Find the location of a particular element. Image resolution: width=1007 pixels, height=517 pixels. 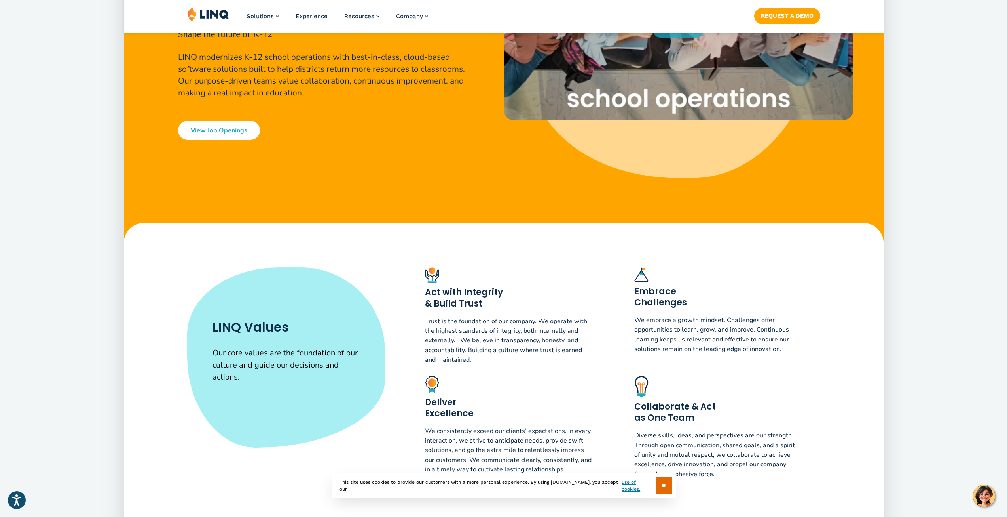

span: Solutions is located at coordinates (260, 16).